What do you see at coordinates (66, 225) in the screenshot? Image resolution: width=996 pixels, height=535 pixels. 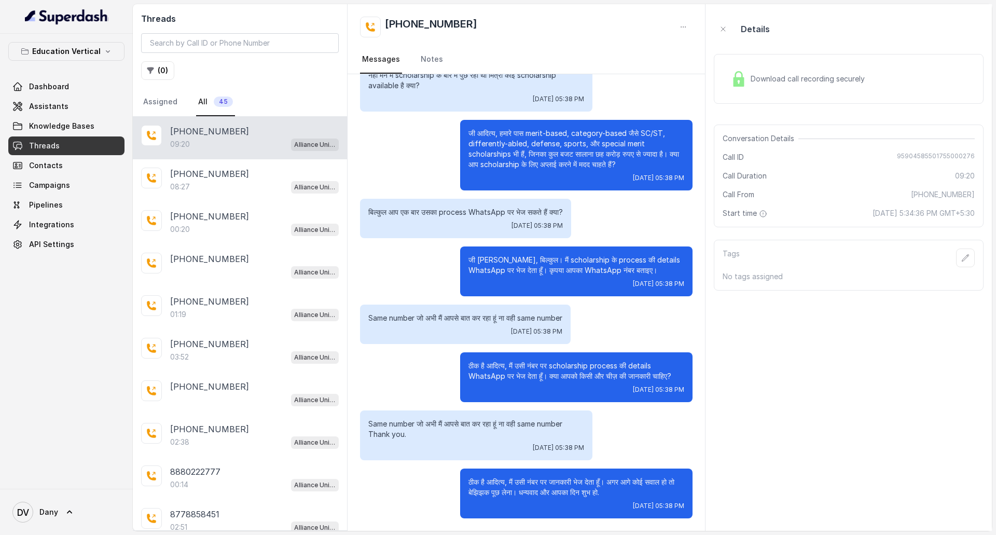 I see `a: Integrations` at bounding box center [66, 225].